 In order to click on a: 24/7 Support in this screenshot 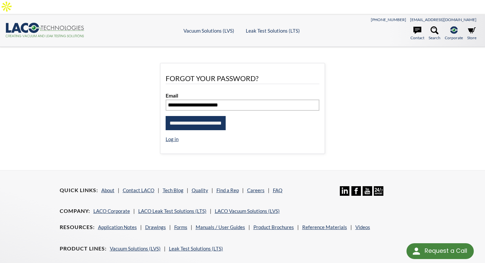, I will do `click(378, 194)`.